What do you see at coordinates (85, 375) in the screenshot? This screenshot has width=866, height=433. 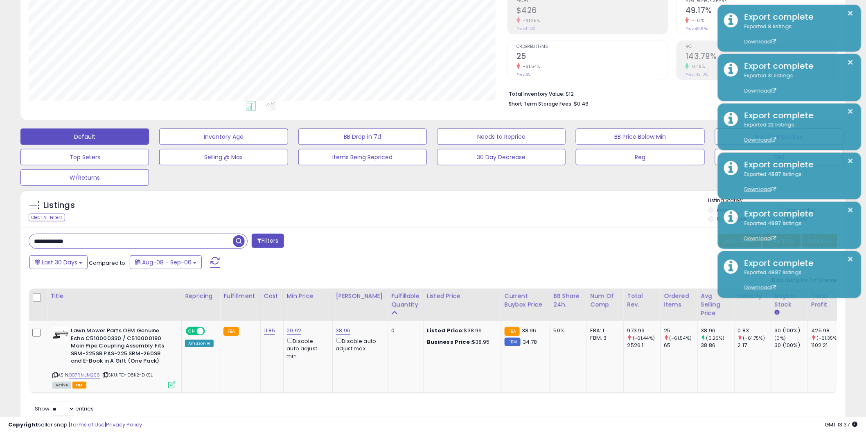 I see `a: B07RMJM2S6` at bounding box center [85, 375].